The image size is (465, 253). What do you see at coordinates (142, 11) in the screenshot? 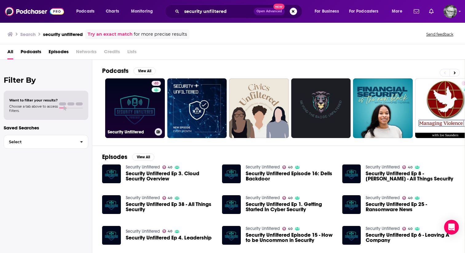
I see `span: Monitoring` at bounding box center [142, 11].